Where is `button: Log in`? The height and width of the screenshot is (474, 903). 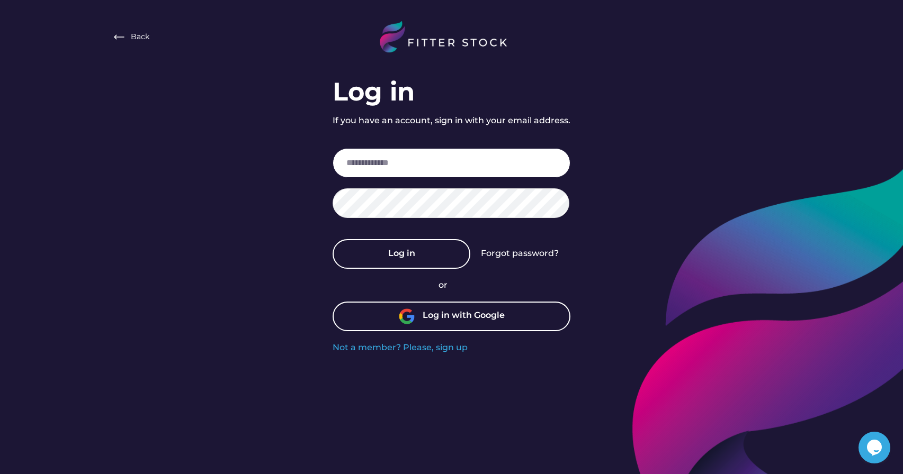 button: Log in is located at coordinates (401, 254).